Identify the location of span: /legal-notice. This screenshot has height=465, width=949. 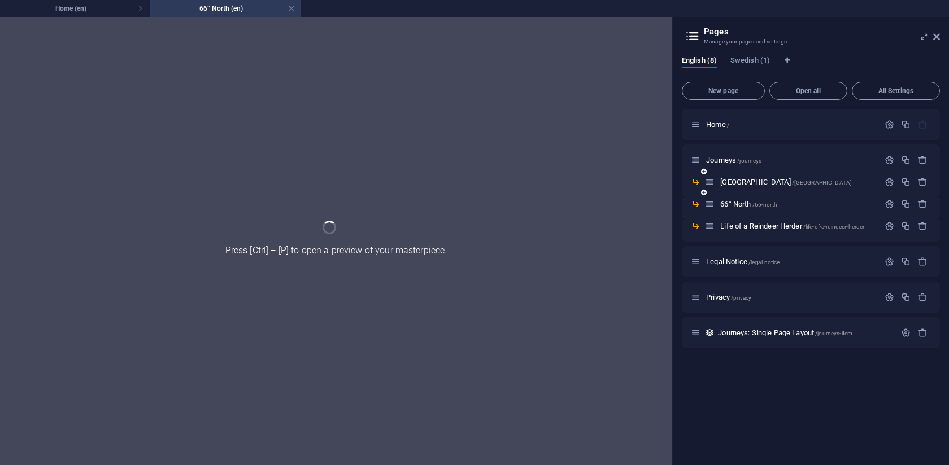
(764, 262).